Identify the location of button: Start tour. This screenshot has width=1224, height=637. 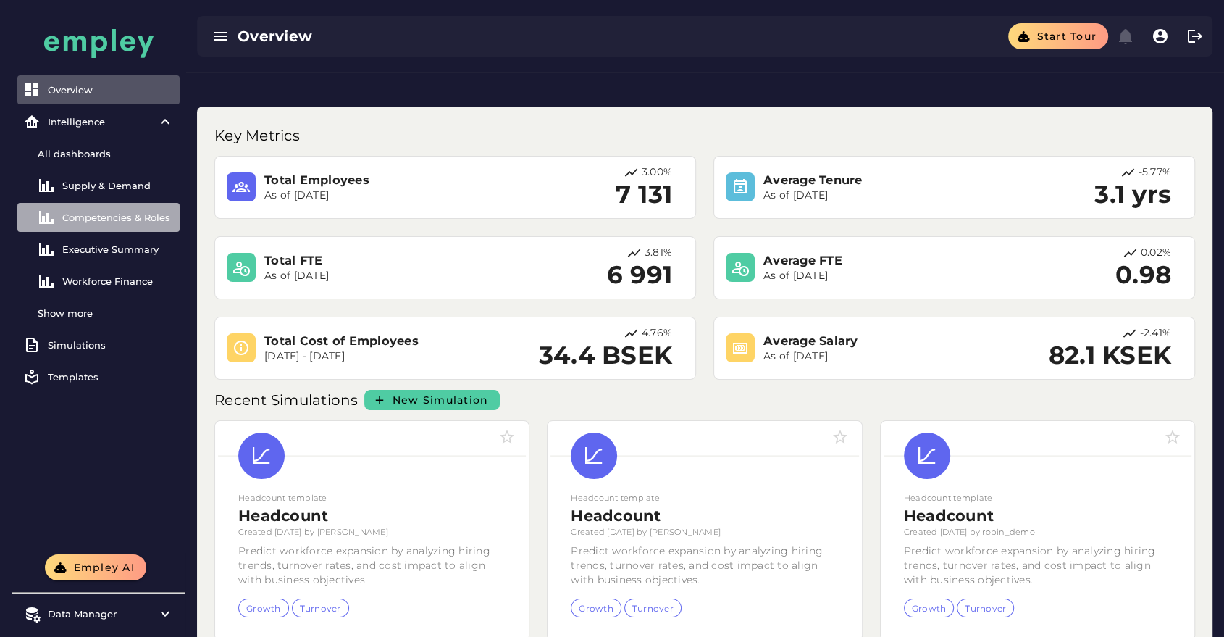
(1058, 36).